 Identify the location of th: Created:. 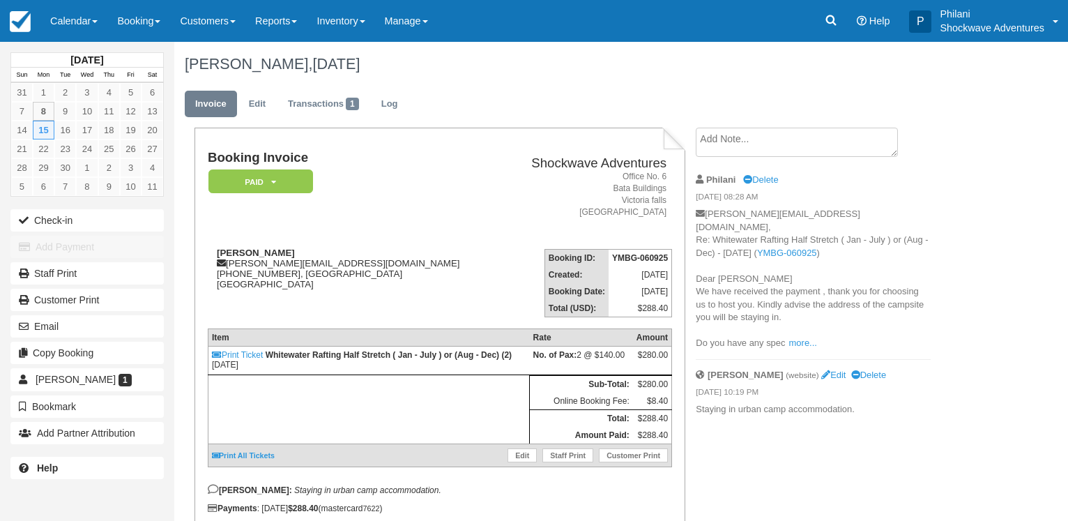
(576, 275).